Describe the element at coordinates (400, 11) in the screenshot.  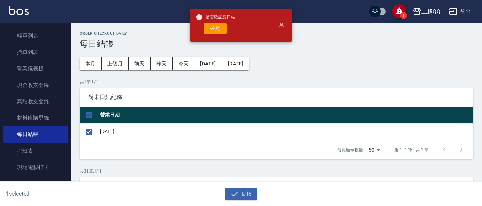
I see `button: save` at that location.